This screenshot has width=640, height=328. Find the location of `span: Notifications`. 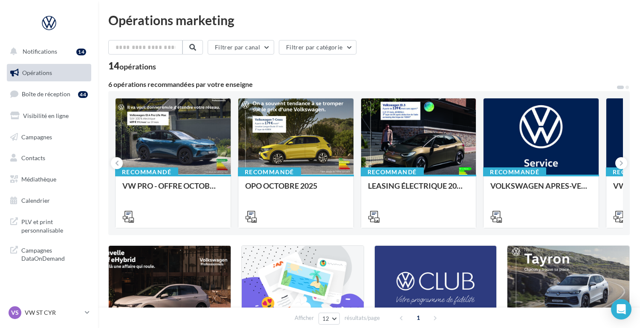

span: Notifications is located at coordinates (40, 51).